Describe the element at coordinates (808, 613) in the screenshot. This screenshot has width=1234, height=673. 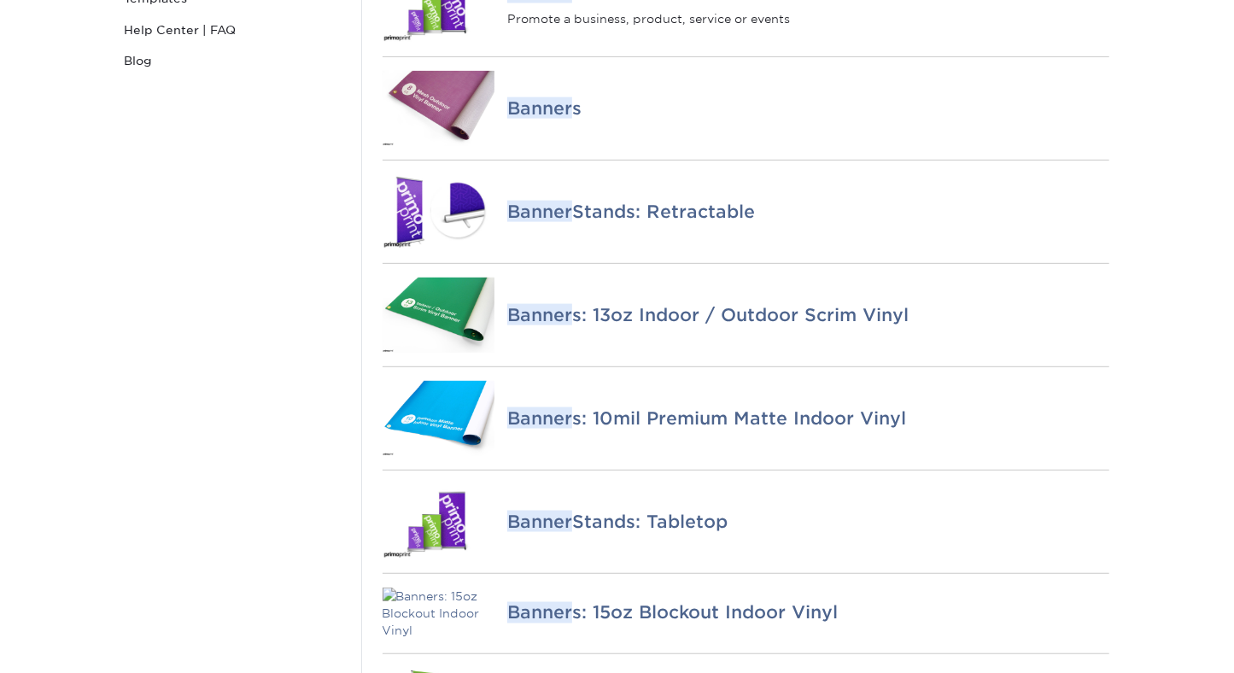
I see `h4: s: 15oz Blockout Indoor Vinyl` at that location.